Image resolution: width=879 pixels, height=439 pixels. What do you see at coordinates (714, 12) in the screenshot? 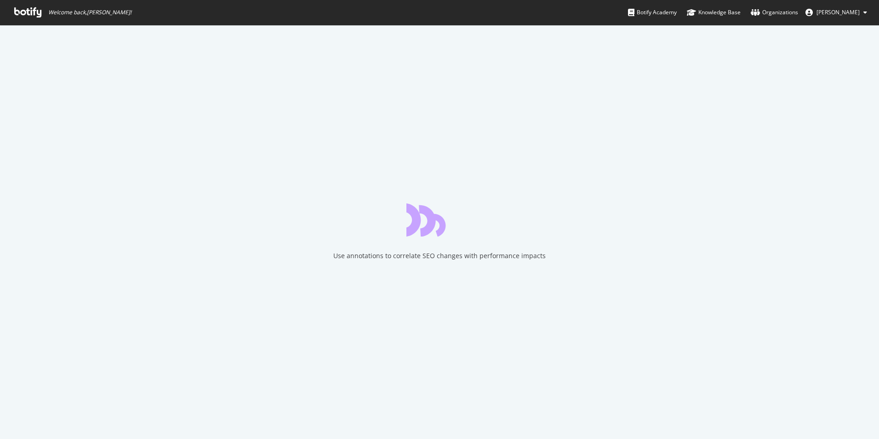
I see `div: Knowledge Base` at bounding box center [714, 12].